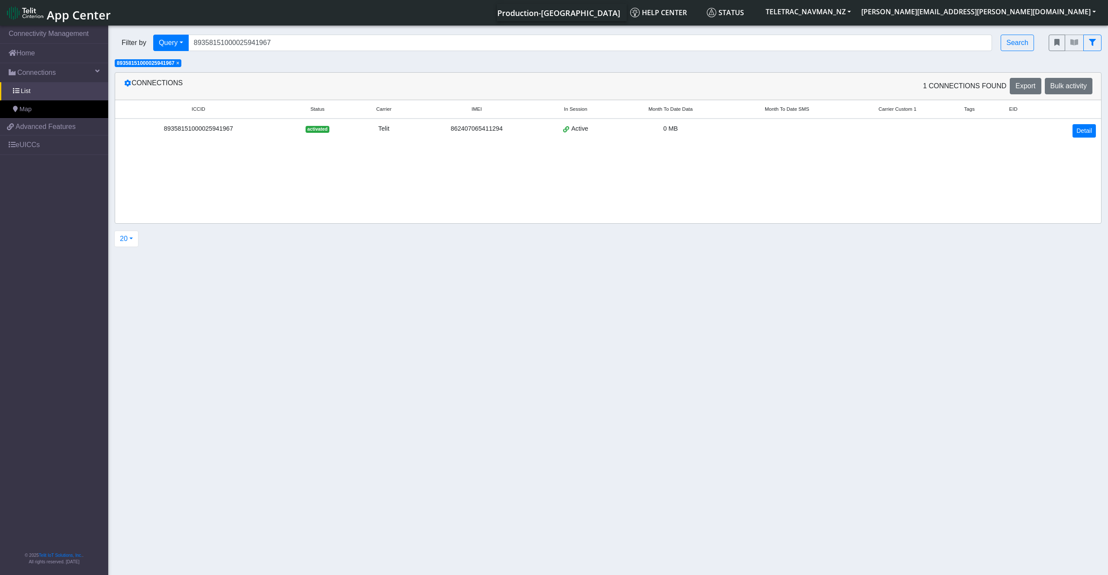  I want to click on span: 0 MB, so click(671, 129).